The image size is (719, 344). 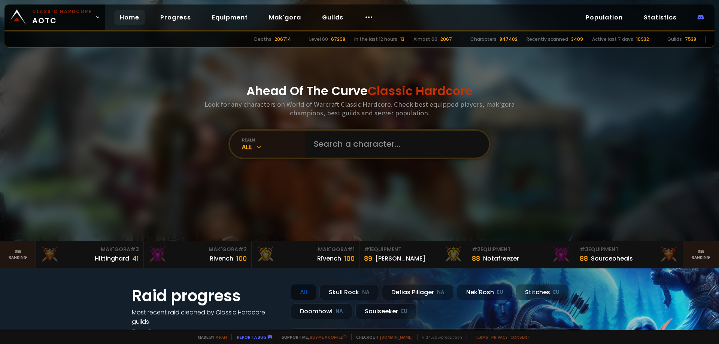 I want to click on a: Statistics, so click(x=660, y=17).